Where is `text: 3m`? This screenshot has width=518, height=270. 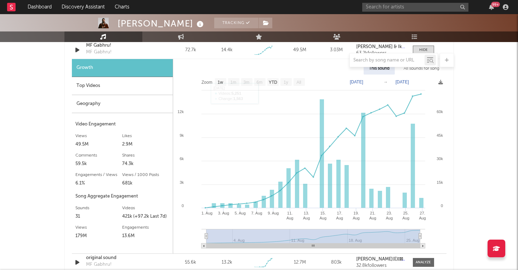 text: 3m is located at coordinates (246, 82).